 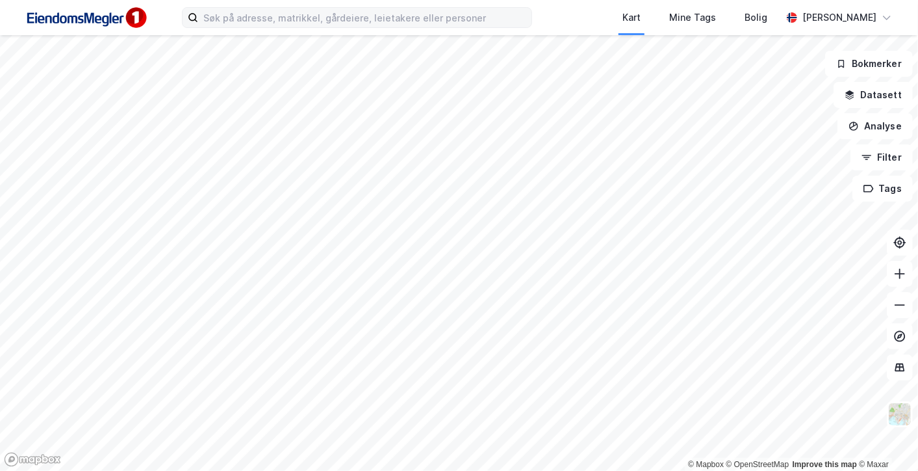 I want to click on img: Z, so click(x=900, y=414).